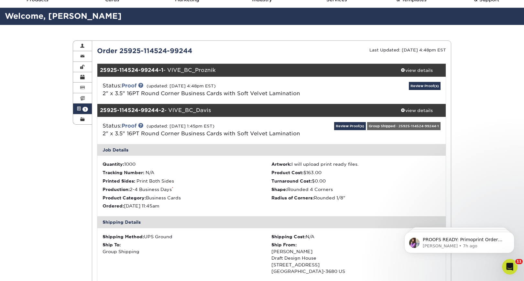 Image resolution: width=524 pixels, height=281 pixels. What do you see at coordinates (288, 236) in the screenshot?
I see `strong: Shipping Cost:` at bounding box center [288, 236].